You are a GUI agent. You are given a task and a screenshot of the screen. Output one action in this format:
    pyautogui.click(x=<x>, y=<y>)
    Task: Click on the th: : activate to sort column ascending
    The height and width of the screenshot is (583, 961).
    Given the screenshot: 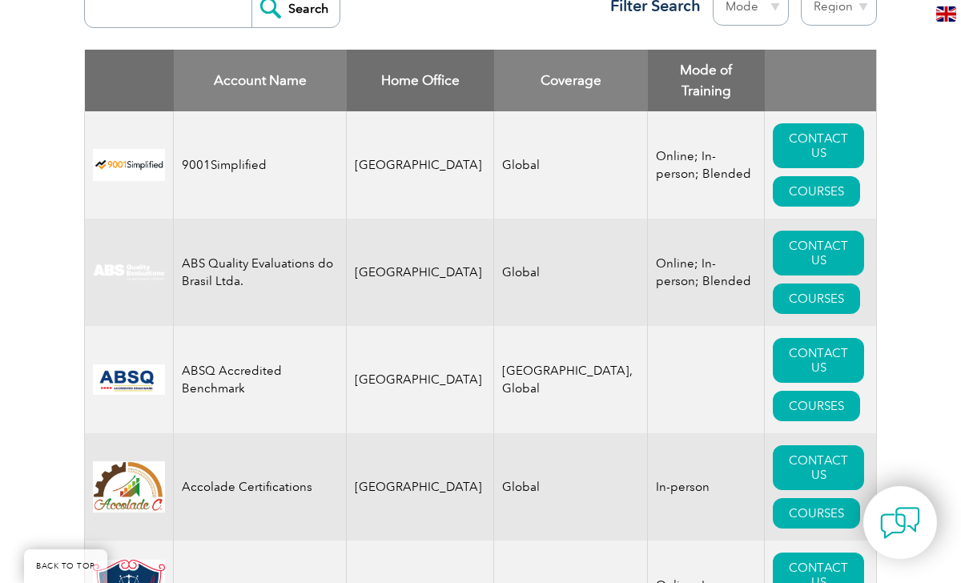 What is the action you would take?
    pyautogui.click(x=821, y=80)
    